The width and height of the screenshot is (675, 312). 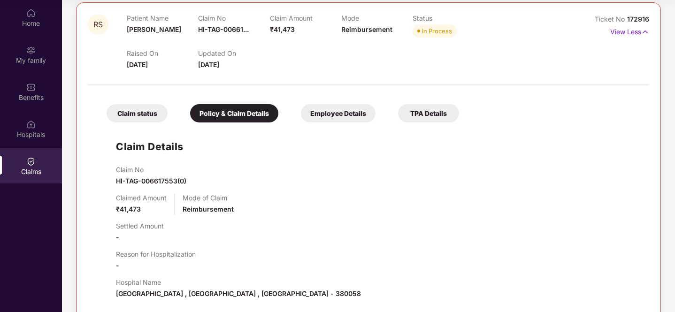 What do you see at coordinates (338, 113) in the screenshot?
I see `div: Employee Details` at bounding box center [338, 113].